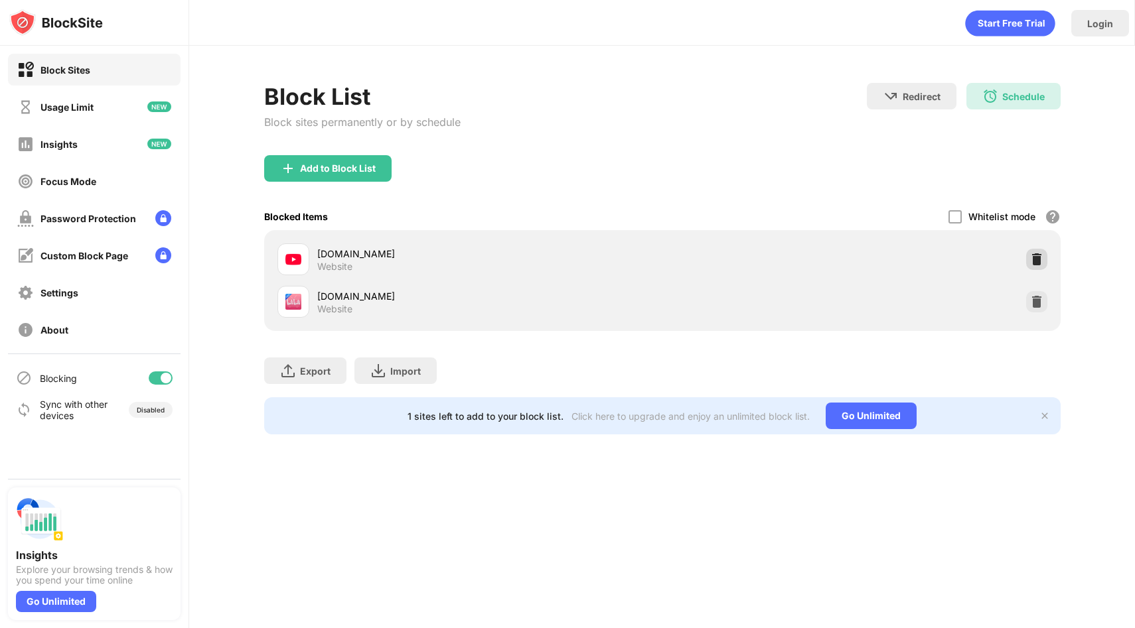  What do you see at coordinates (362, 122) in the screenshot?
I see `div: Block sites permanently or by schedule` at bounding box center [362, 122].